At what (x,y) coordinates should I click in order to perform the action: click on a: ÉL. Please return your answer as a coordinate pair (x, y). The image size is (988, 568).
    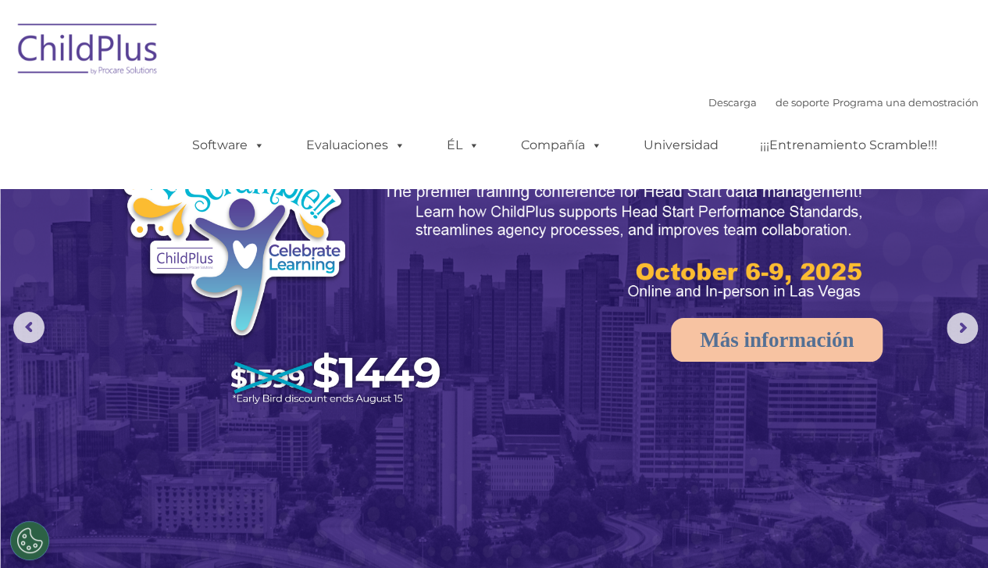
    Looking at the image, I should click on (463, 145).